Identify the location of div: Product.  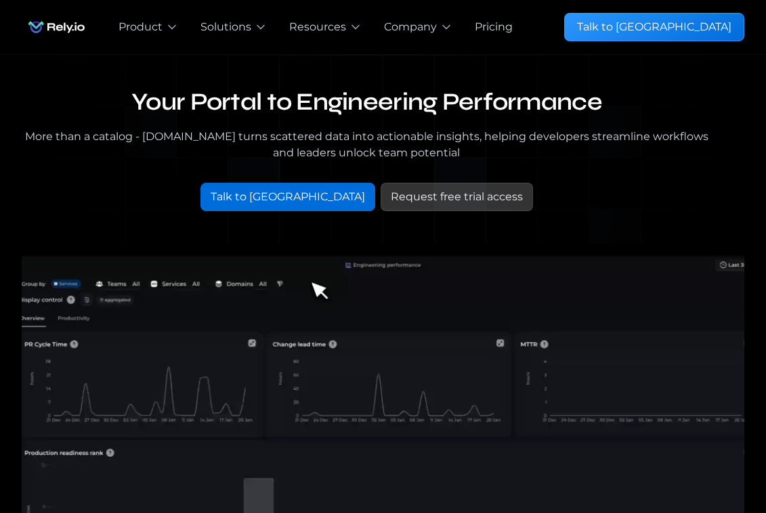
(140, 27).